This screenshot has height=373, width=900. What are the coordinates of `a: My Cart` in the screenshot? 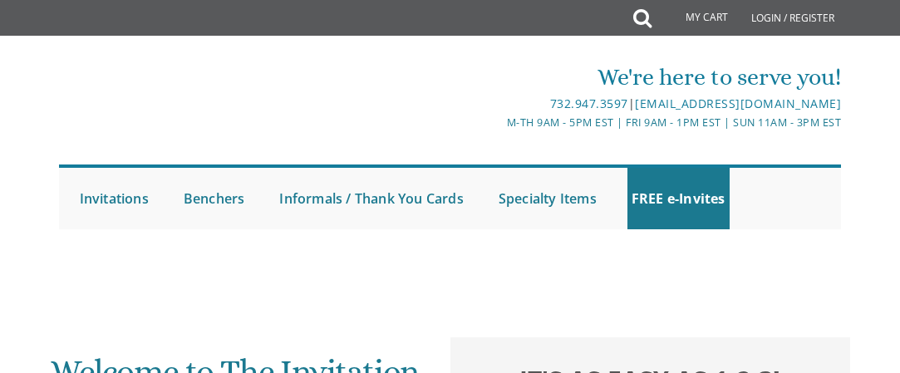 It's located at (695, 18).